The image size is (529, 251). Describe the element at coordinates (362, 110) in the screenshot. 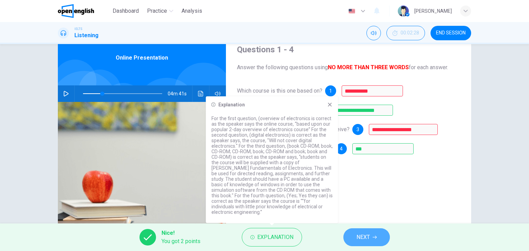

I see `input: digital electronics` at that location.